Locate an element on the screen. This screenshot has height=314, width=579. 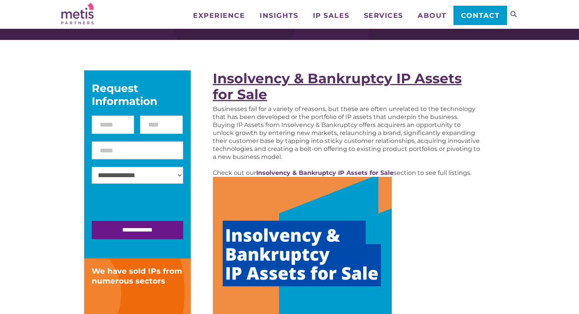
span: About is located at coordinates (432, 16).